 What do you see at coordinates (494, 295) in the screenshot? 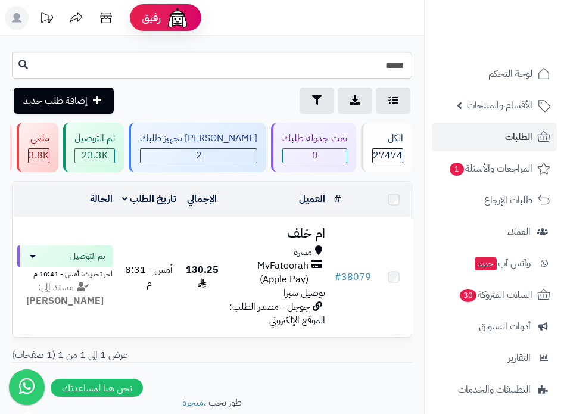
I see `a: السلات المتروكة30` at bounding box center [494, 295].